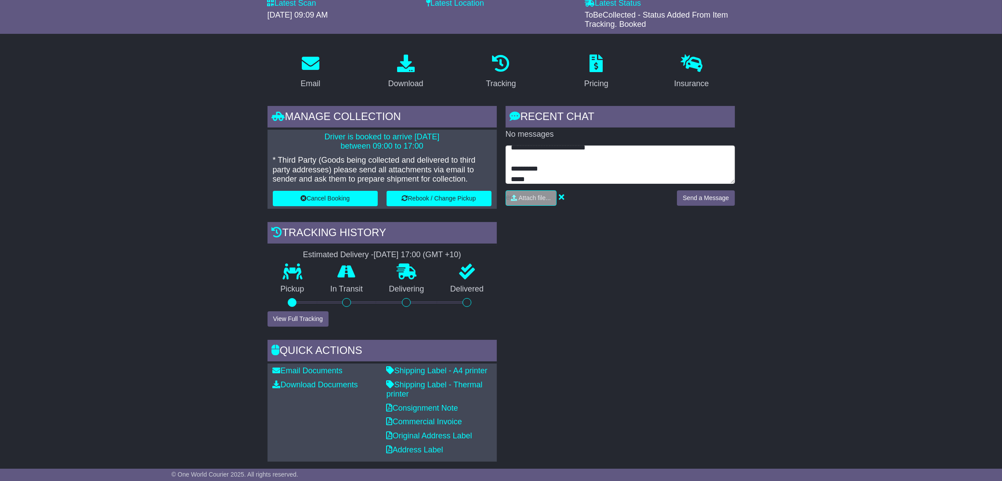 This screenshot has height=481, width=1002. What do you see at coordinates (467, 289) in the screenshot?
I see `p: Delivered` at bounding box center [467, 289].